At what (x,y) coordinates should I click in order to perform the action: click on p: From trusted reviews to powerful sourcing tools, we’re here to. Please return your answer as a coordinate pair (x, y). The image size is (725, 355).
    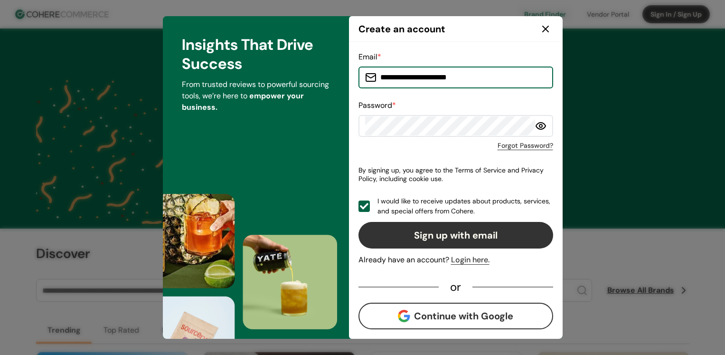
    Looking at the image, I should click on (256, 96).